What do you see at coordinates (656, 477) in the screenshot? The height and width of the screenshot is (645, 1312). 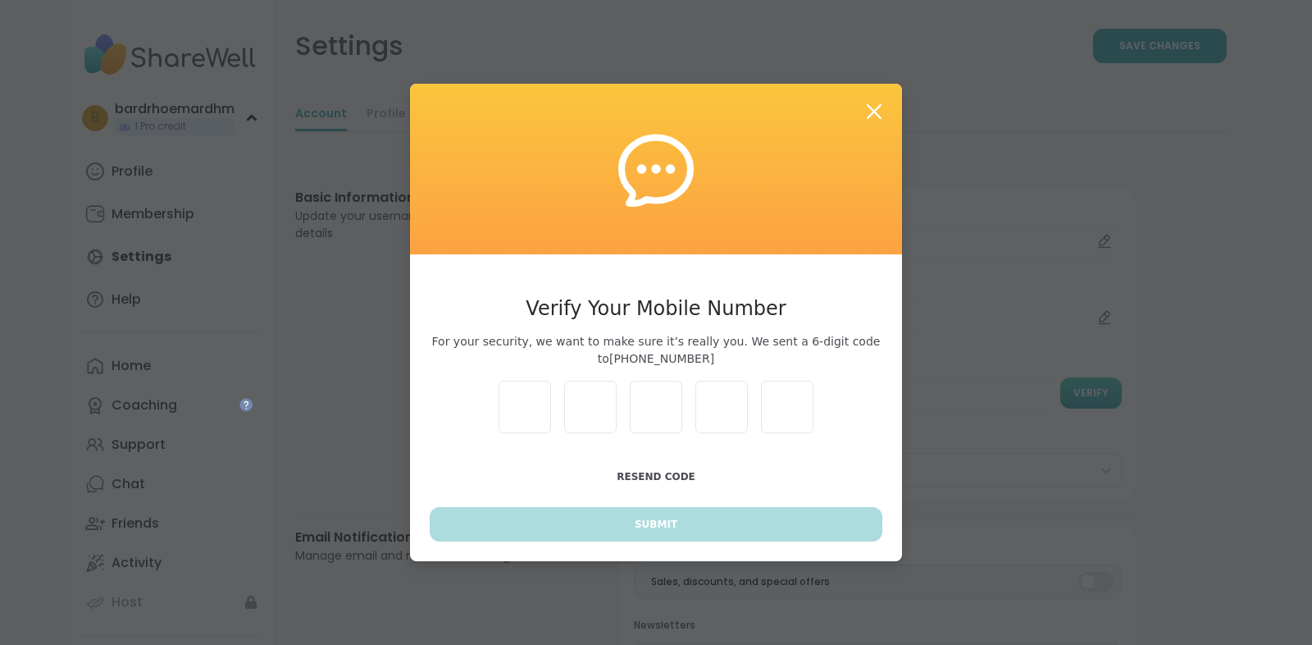 I see `span: Resend Code` at bounding box center [656, 477].